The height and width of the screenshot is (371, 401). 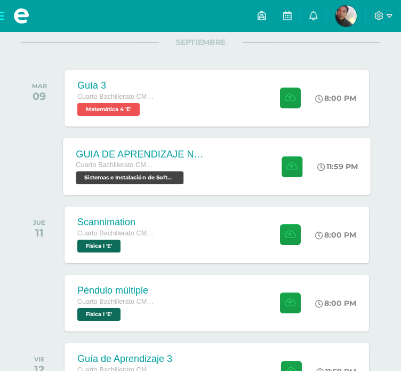 I want to click on span: SEPTIEMBRE, so click(x=200, y=42).